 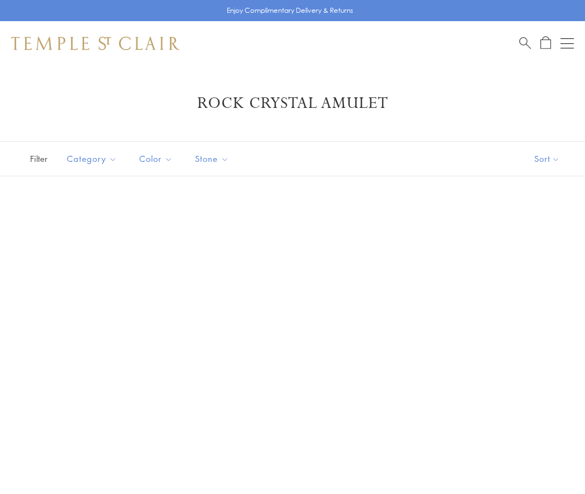 I want to click on h1: Rock Crystal Amulet, so click(x=292, y=104).